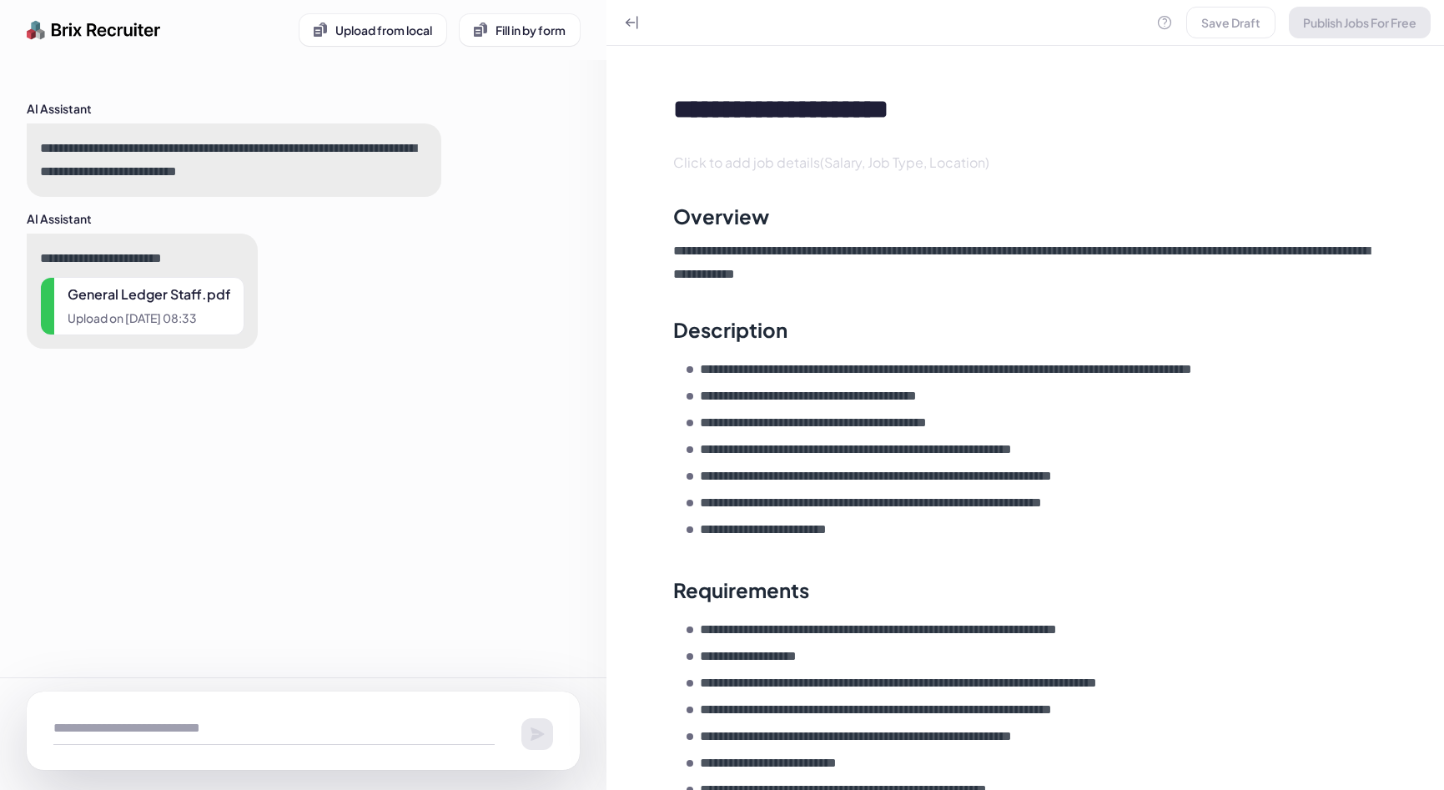 The height and width of the screenshot is (790, 1444). I want to click on div: Description, so click(730, 329).